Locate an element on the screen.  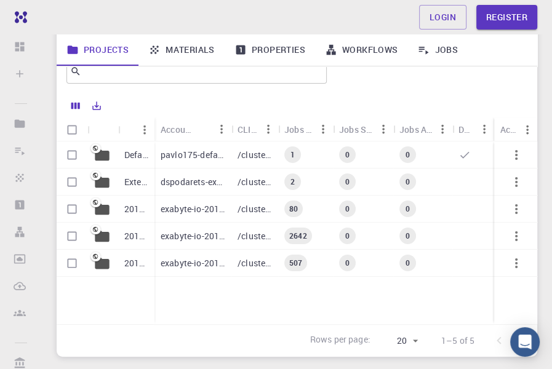
p: /cluster-???-share/groups/exabyte-io/exabyte-io-2018-bg-study-phase-i is located at coordinates (255, 263).